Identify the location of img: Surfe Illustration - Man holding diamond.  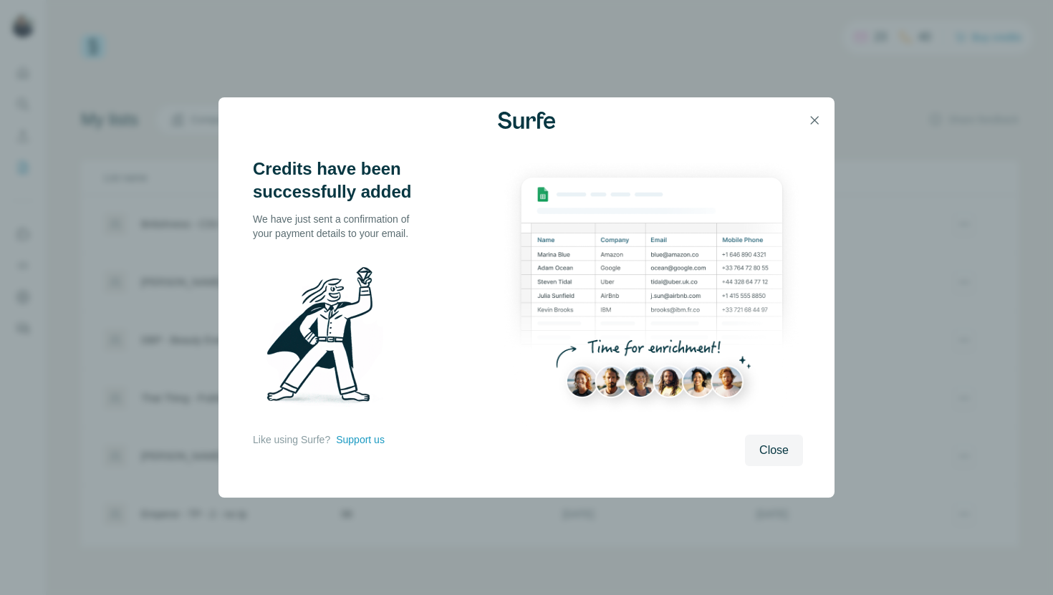
(327, 338).